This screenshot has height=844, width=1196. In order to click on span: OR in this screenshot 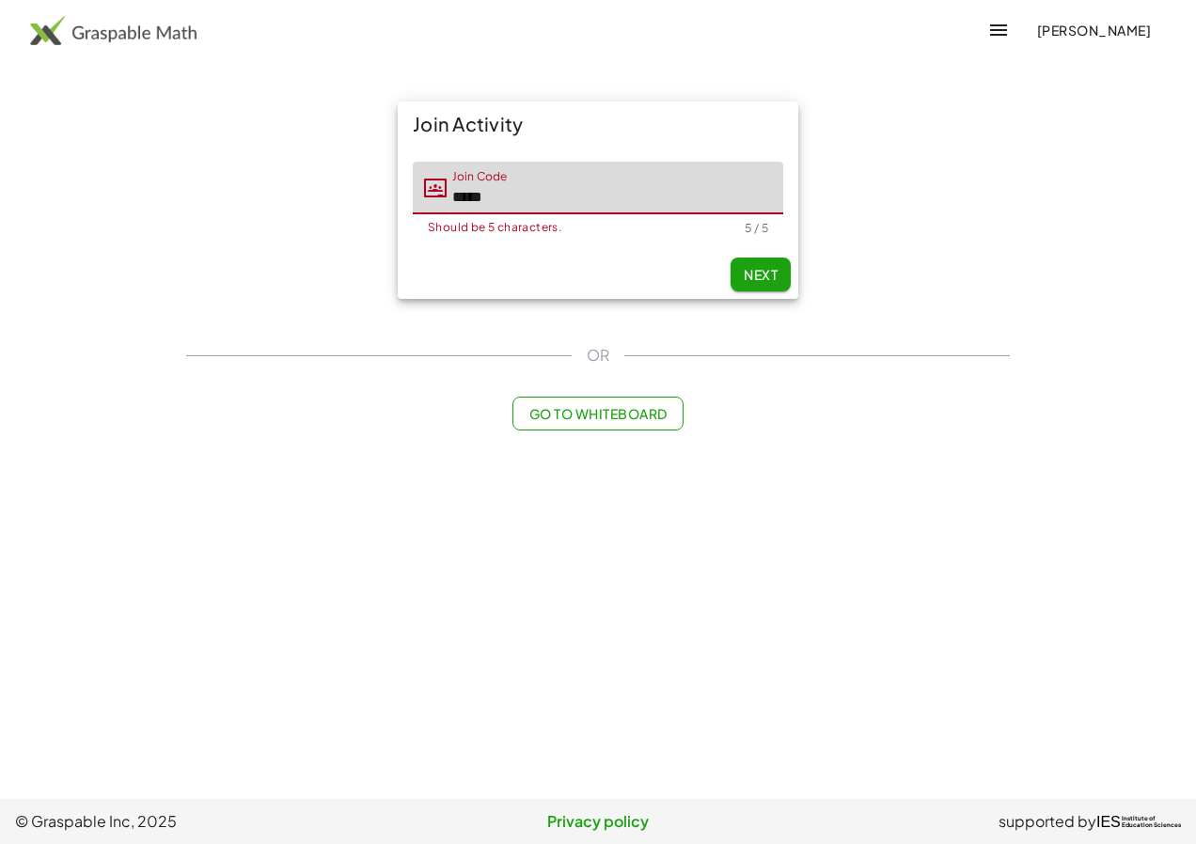, I will do `click(598, 355)`.